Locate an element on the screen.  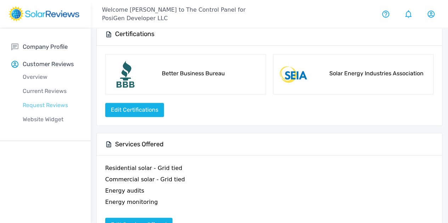
p: Website Widget is located at coordinates (51, 120).